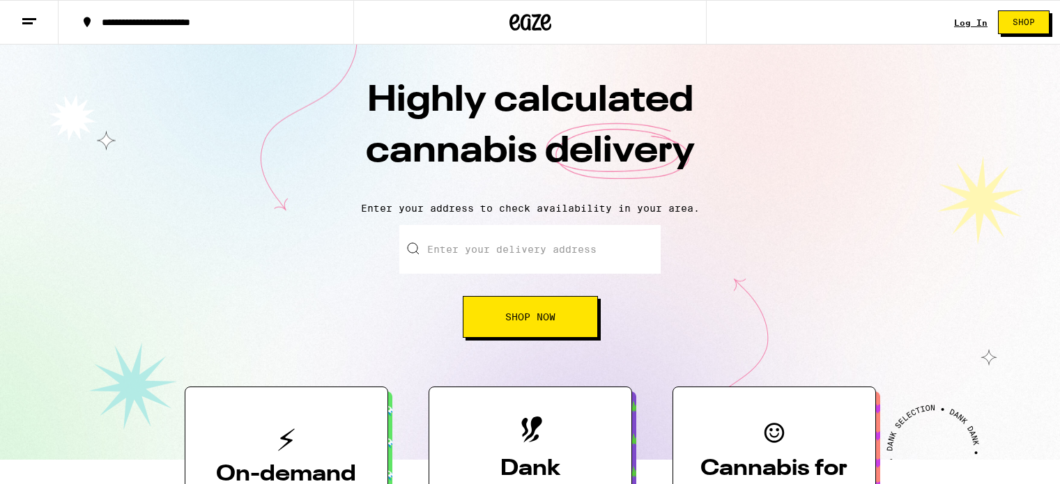  What do you see at coordinates (1024, 22) in the screenshot?
I see `button: Shop` at bounding box center [1024, 22].